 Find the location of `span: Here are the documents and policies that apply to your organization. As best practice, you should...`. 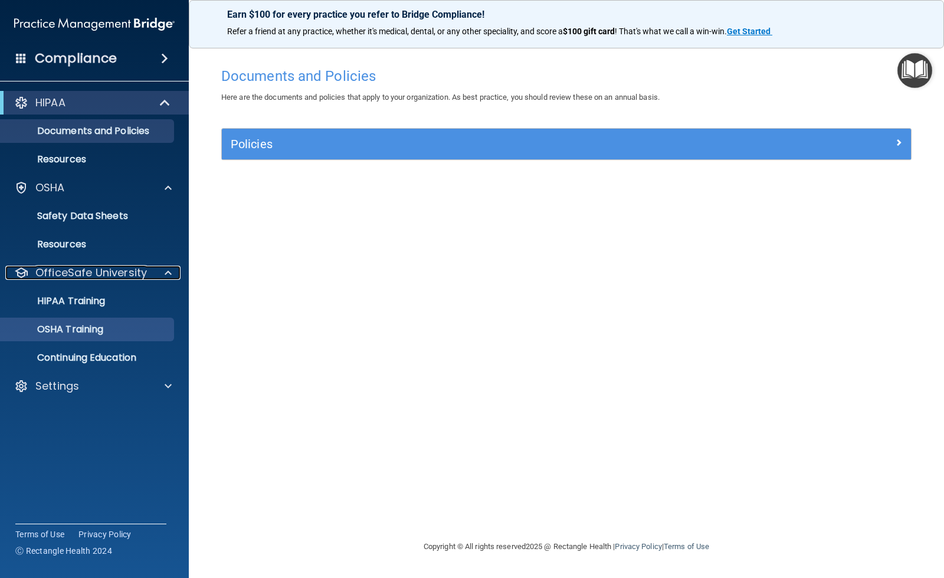

span: Here are the documents and policies that apply to your organization. As best practice, you should... is located at coordinates (440, 97).